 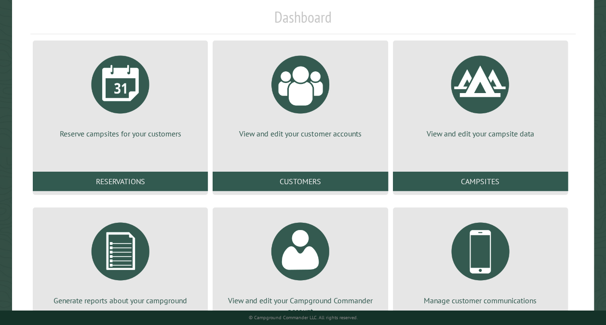 I want to click on p: View and edit your Campground Commander account, so click(x=300, y=305).